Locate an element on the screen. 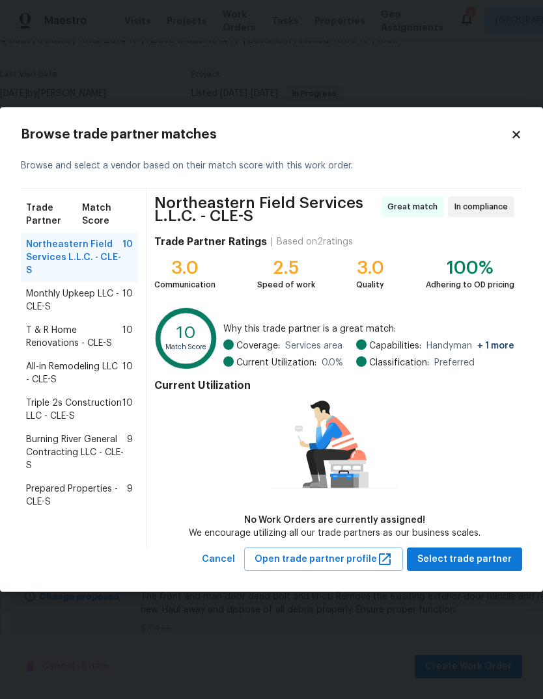 The width and height of the screenshot is (543, 699). span: Match Score is located at coordinates (107, 215).